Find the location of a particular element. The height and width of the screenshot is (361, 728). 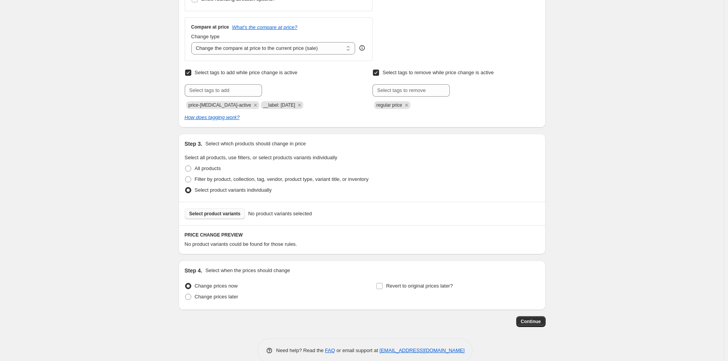

button: Remove __label: Labour Day is located at coordinates (299, 105).